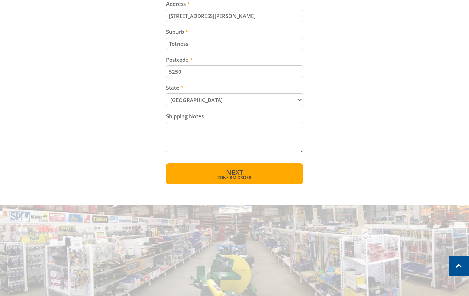 The image size is (469, 296). What do you see at coordinates (234, 172) in the screenshot?
I see `span: Next` at bounding box center [234, 172].